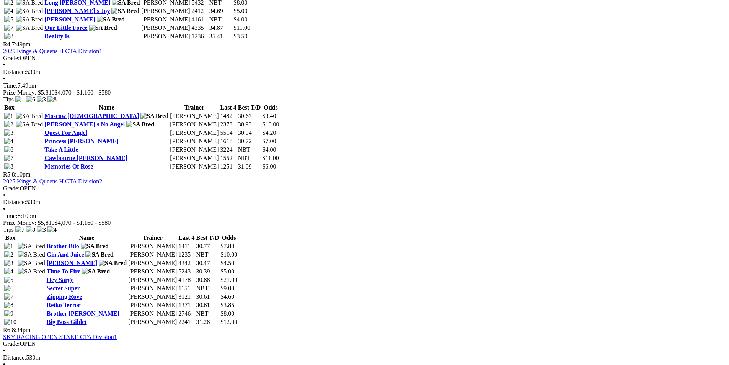 Image resolution: width=729 pixels, height=365 pixels. I want to click on td: 30.61, so click(208, 297).